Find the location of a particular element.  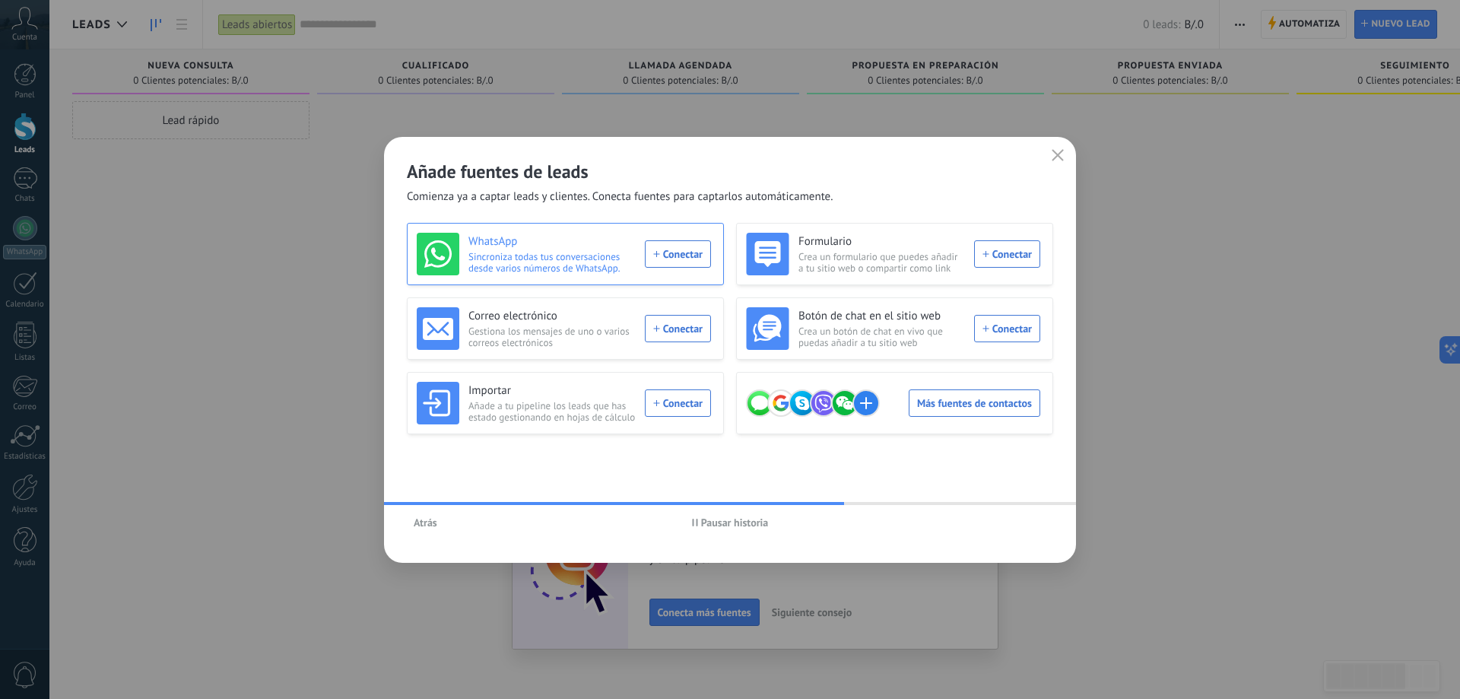

span: Sincroniza todas tus conversaciones desde varios números de WhatsApp. is located at coordinates (552, 262).